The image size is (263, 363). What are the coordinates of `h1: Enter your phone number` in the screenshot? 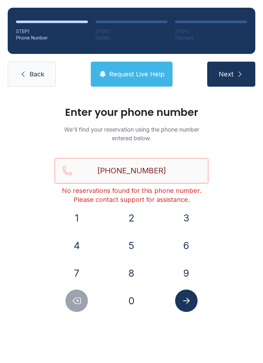 It's located at (131, 112).